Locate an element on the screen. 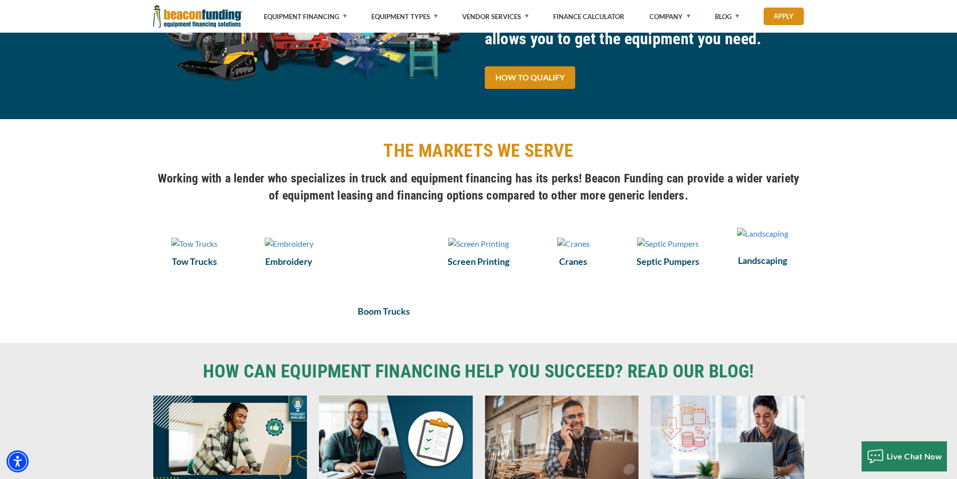 This screenshot has height=479, width=957. h6: Cranes is located at coordinates (573, 261).